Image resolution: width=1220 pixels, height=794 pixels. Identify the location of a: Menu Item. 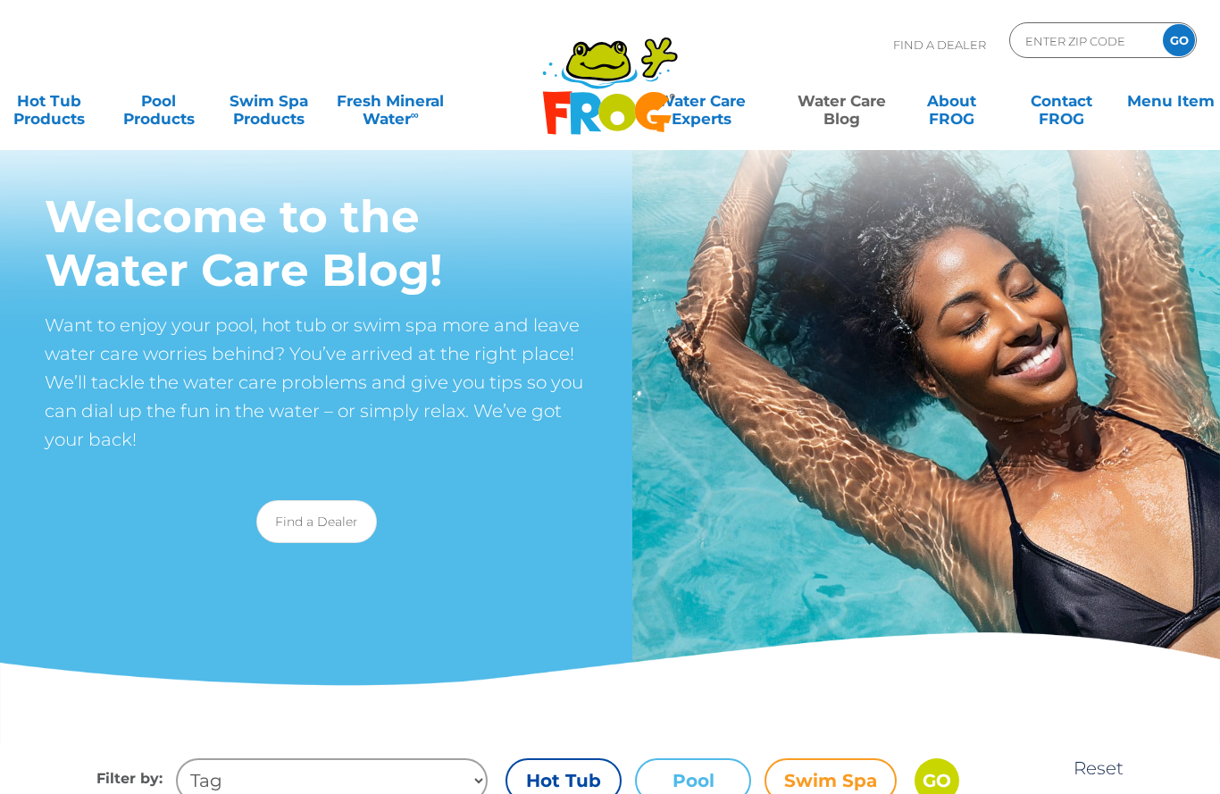
(1171, 101).